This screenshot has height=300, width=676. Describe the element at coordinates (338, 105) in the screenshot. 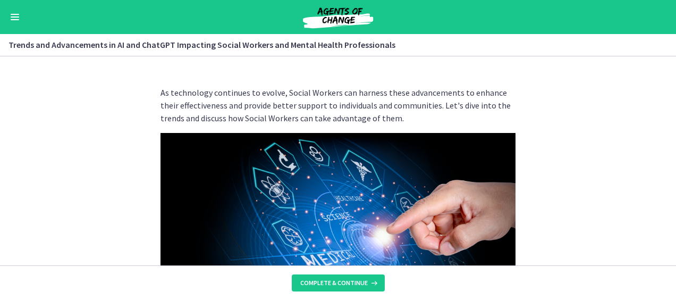

I see `p: As technology continues to evolve, Social Workers can harness these advancements to enhance their...` at that location.